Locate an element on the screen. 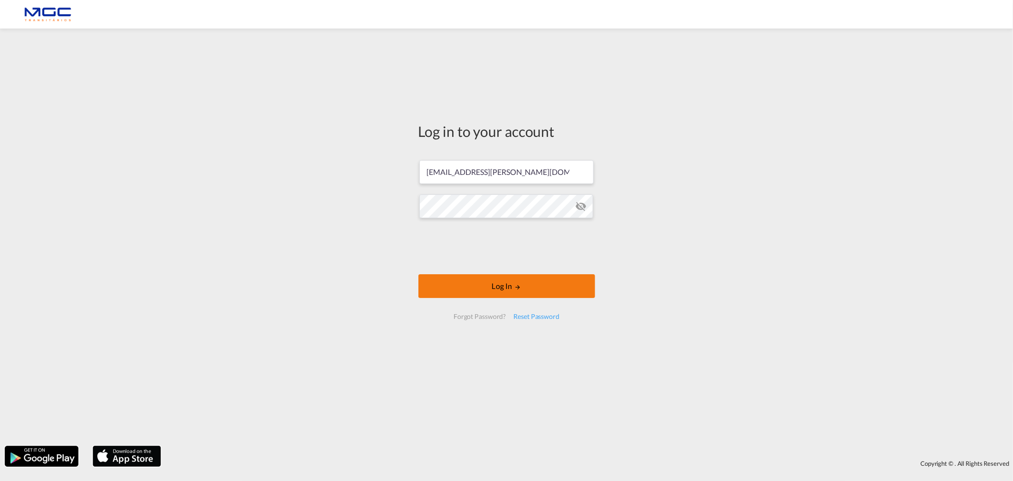 The width and height of the screenshot is (1013, 481). md-icon: icon-eye-off is located at coordinates (581, 206).